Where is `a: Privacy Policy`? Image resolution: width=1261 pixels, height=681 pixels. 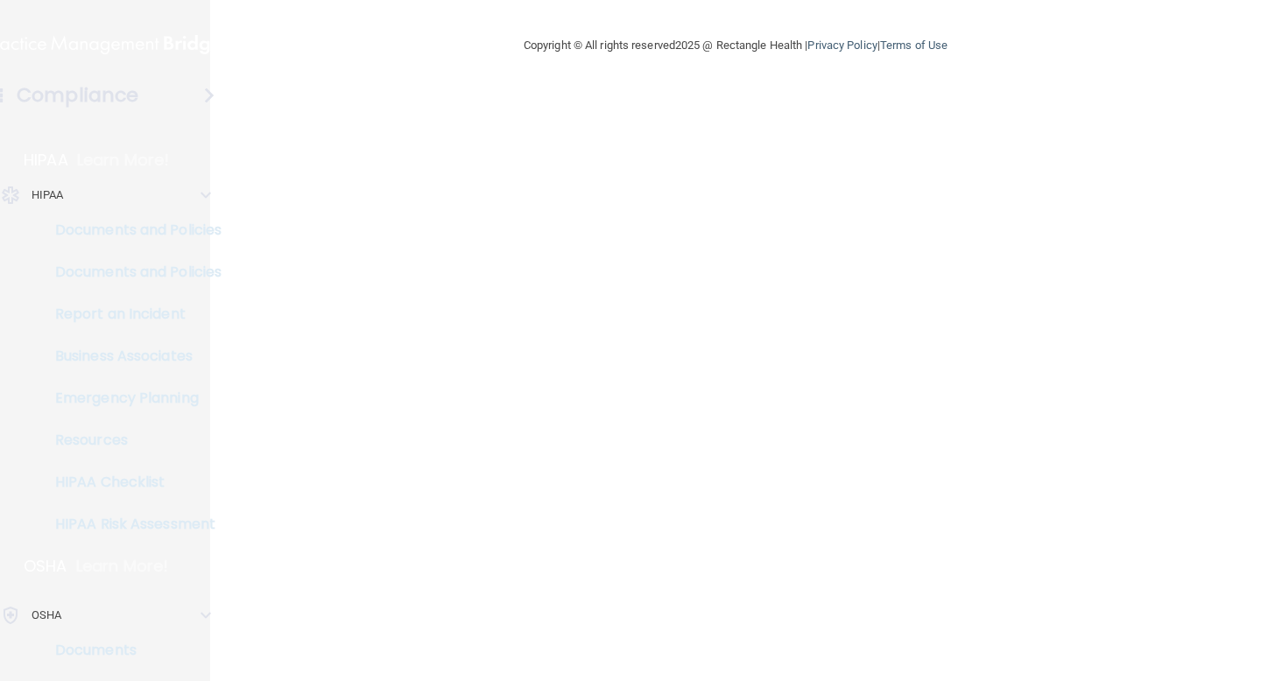
a: Privacy Policy is located at coordinates (842, 45).